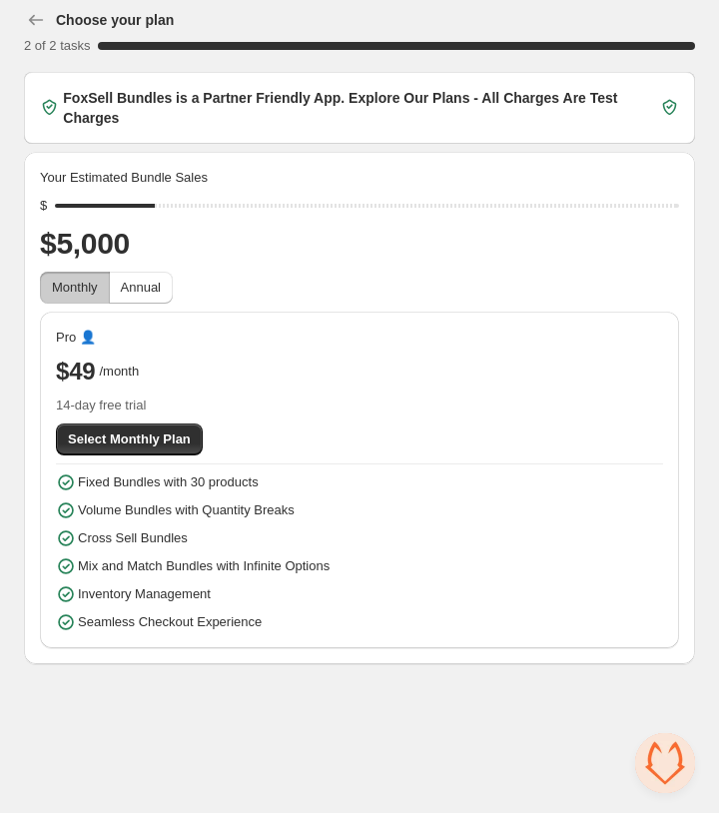 Image resolution: width=719 pixels, height=813 pixels. What do you see at coordinates (76, 338) in the screenshot?
I see `span: Pro 👤` at bounding box center [76, 338].